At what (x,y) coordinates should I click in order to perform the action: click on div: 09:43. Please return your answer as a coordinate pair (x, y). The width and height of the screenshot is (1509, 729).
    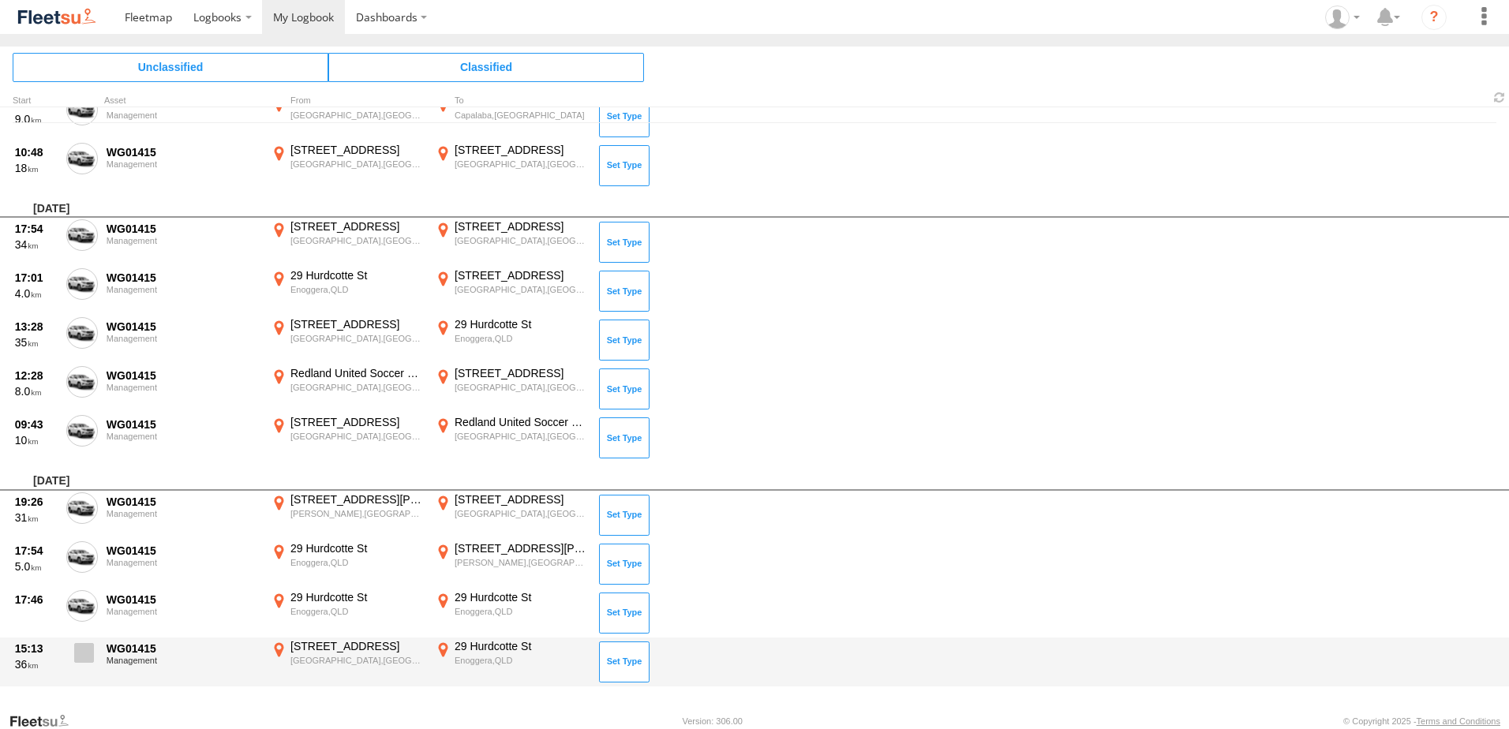
    Looking at the image, I should click on (36, 425).